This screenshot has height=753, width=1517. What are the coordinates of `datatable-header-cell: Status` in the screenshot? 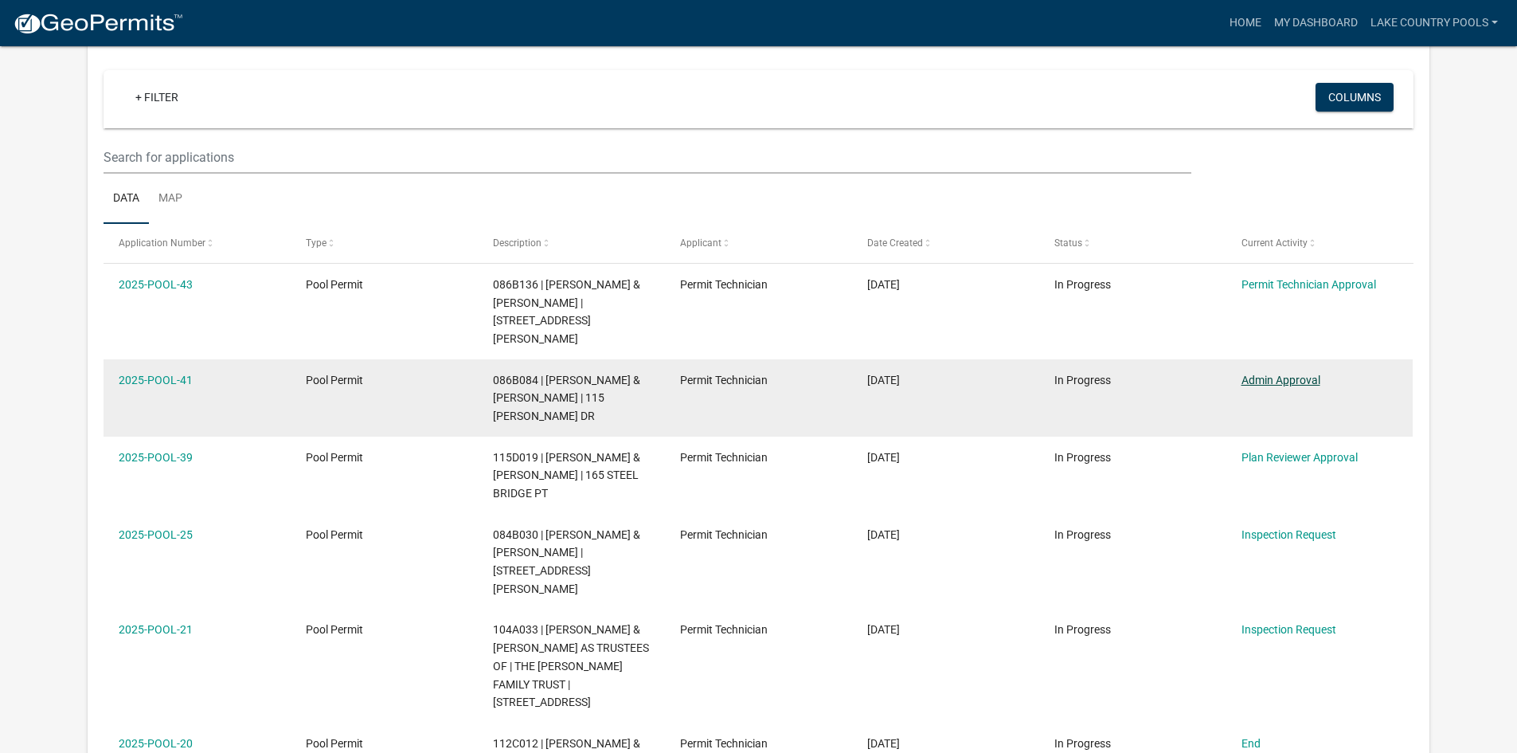 It's located at (1132, 243).